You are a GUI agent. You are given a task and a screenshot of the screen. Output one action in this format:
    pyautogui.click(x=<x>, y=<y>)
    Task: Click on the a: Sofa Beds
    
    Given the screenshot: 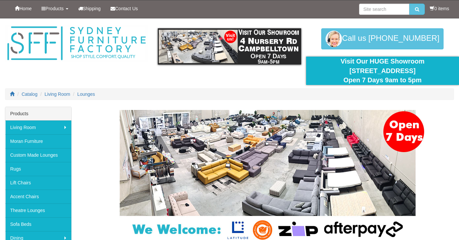 What is the action you would take?
    pyautogui.click(x=38, y=224)
    